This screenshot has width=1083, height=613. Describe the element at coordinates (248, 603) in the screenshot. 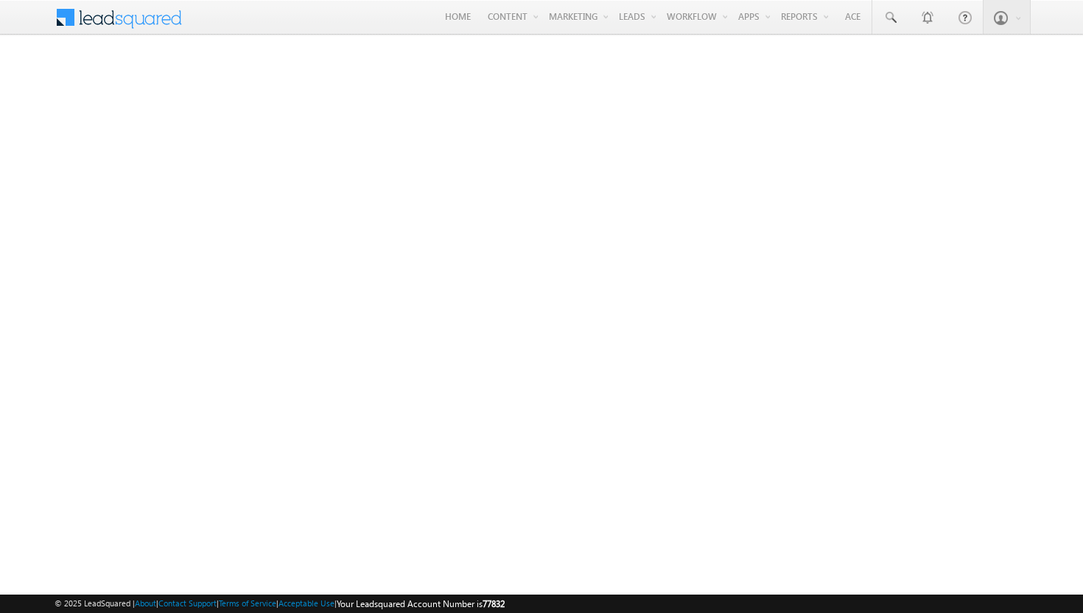

I see `a: Terms of Service` at that location.